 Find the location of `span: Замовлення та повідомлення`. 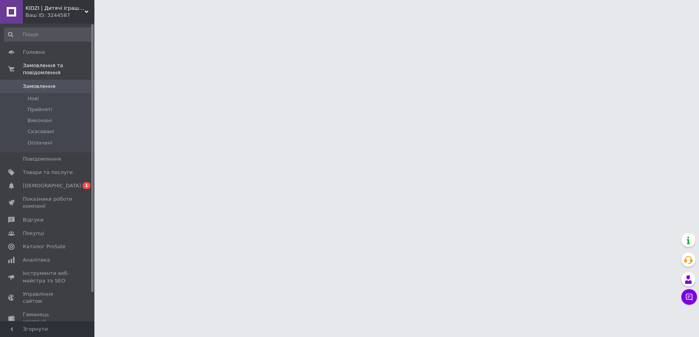

span: Замовлення та повідомлення is located at coordinates (59, 69).